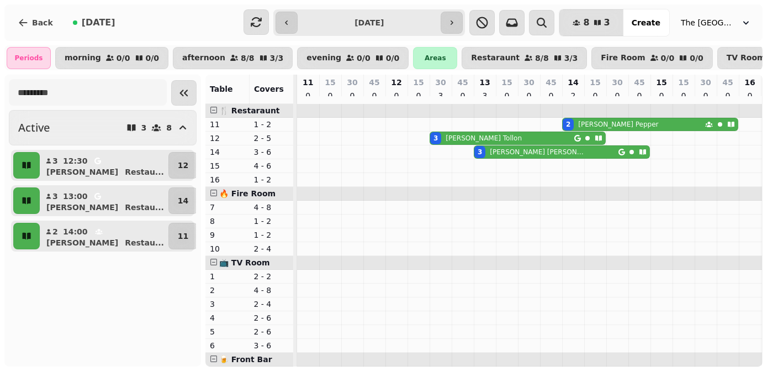  Describe the element at coordinates (524, 58) in the screenshot. I see `button: Restaraunt8/83/3` at that location.